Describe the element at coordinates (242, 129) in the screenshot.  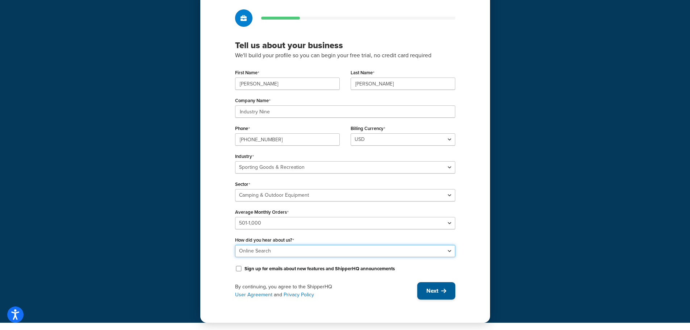
I see `label: Phone` at that location.